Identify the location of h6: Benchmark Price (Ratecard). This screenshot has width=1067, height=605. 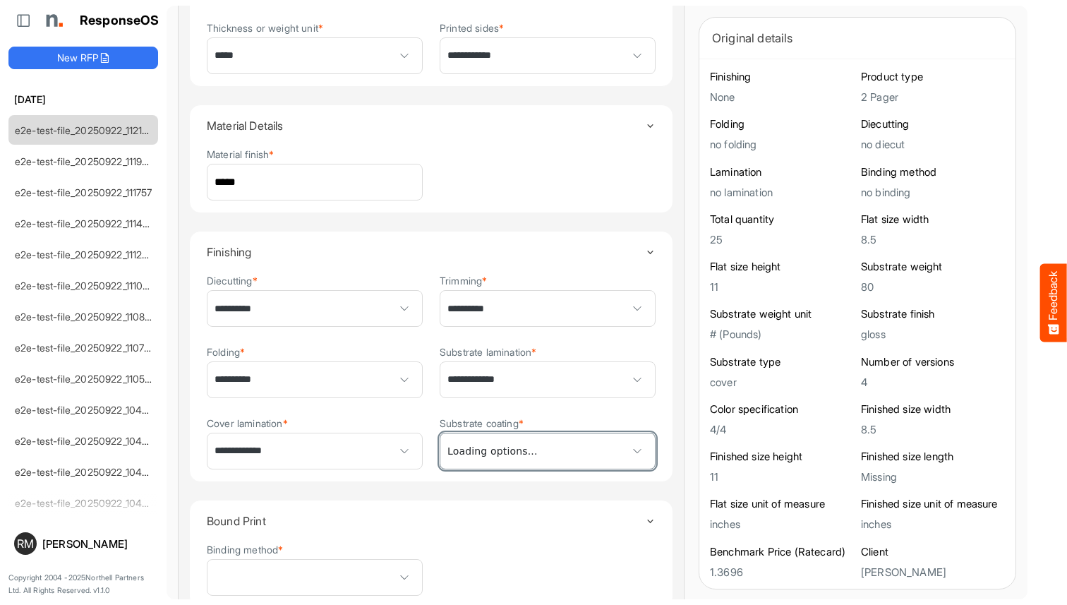
(782, 552).